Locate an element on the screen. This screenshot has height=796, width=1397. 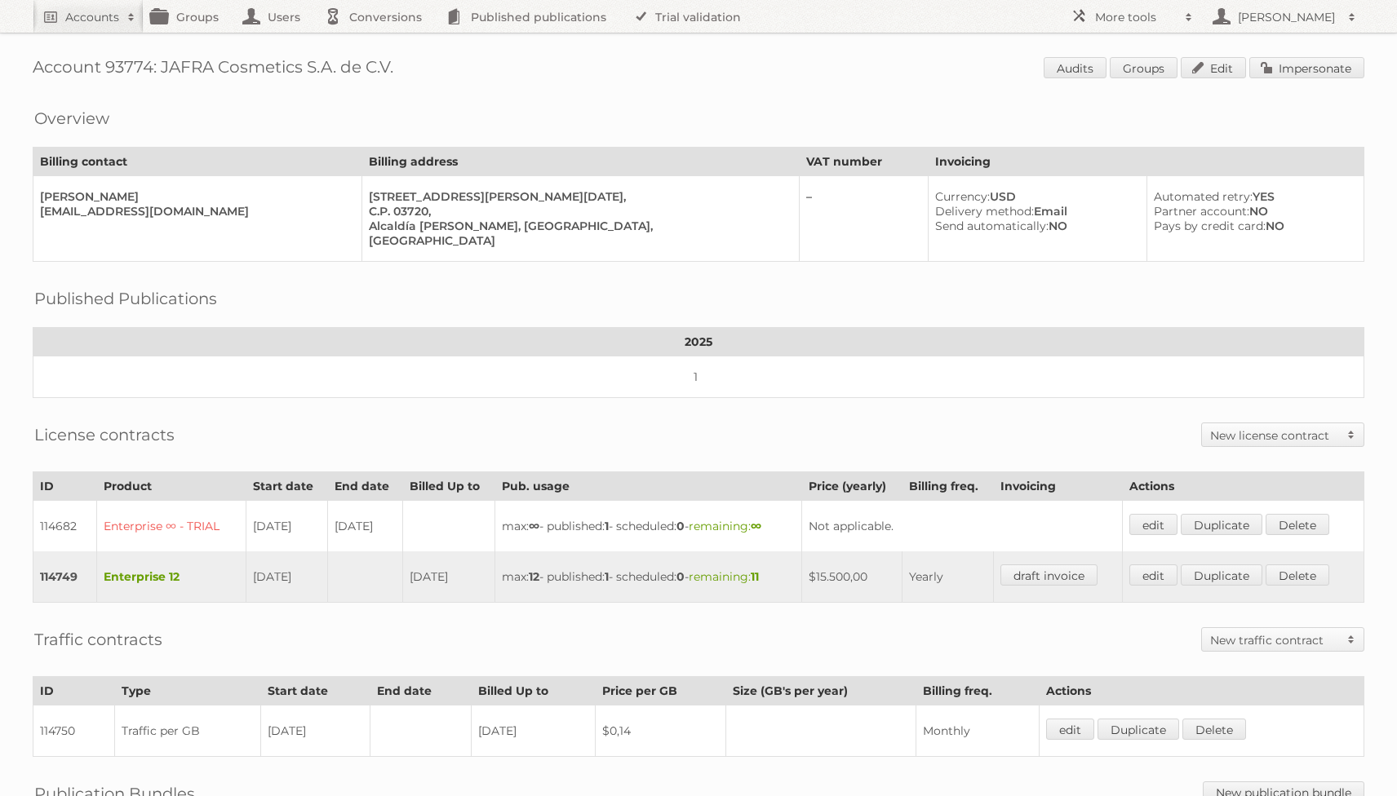
td: Enterprise ∞ - TRIAL is located at coordinates (171, 526).